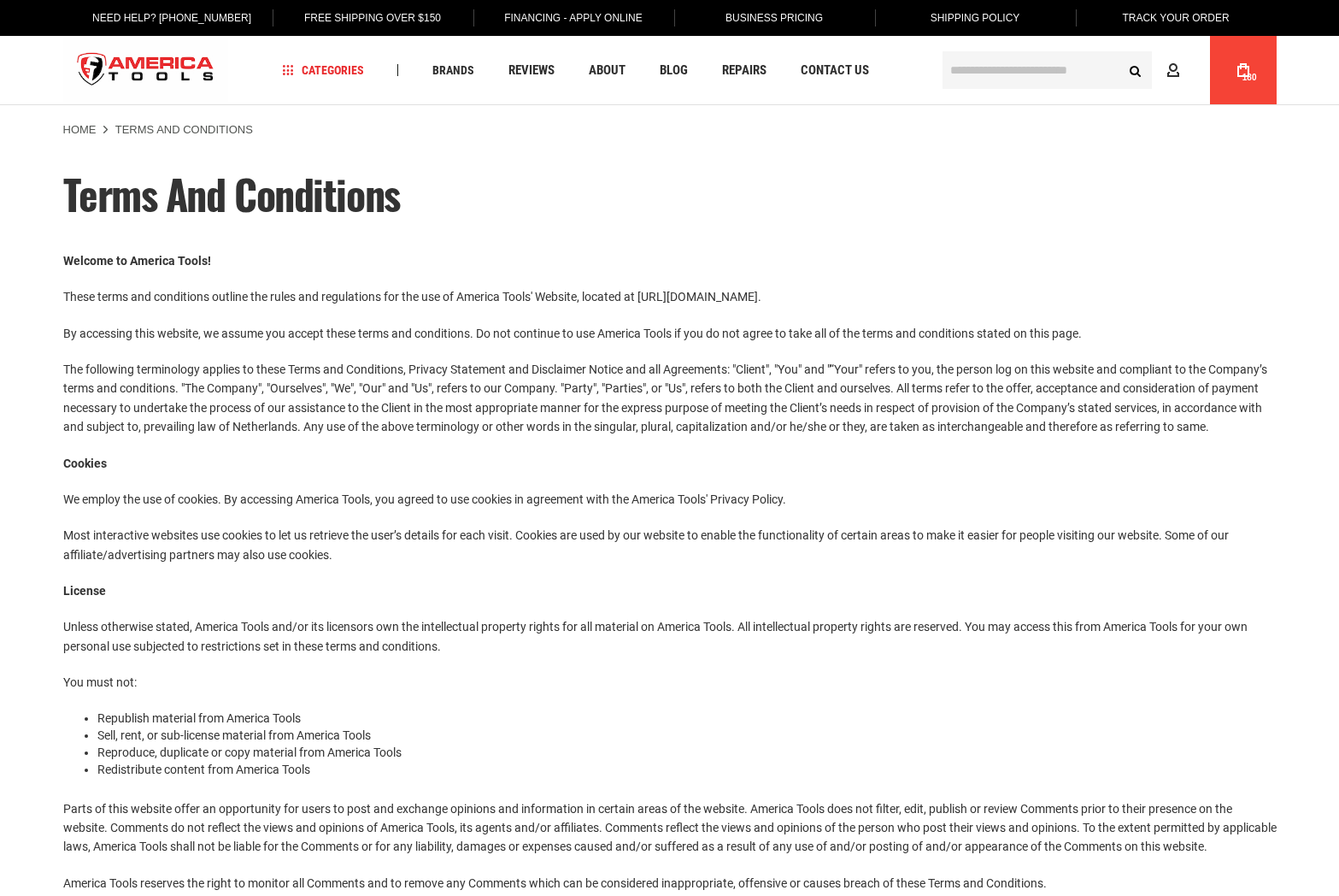 This screenshot has width=1339, height=896. I want to click on span: Reviews, so click(532, 70).